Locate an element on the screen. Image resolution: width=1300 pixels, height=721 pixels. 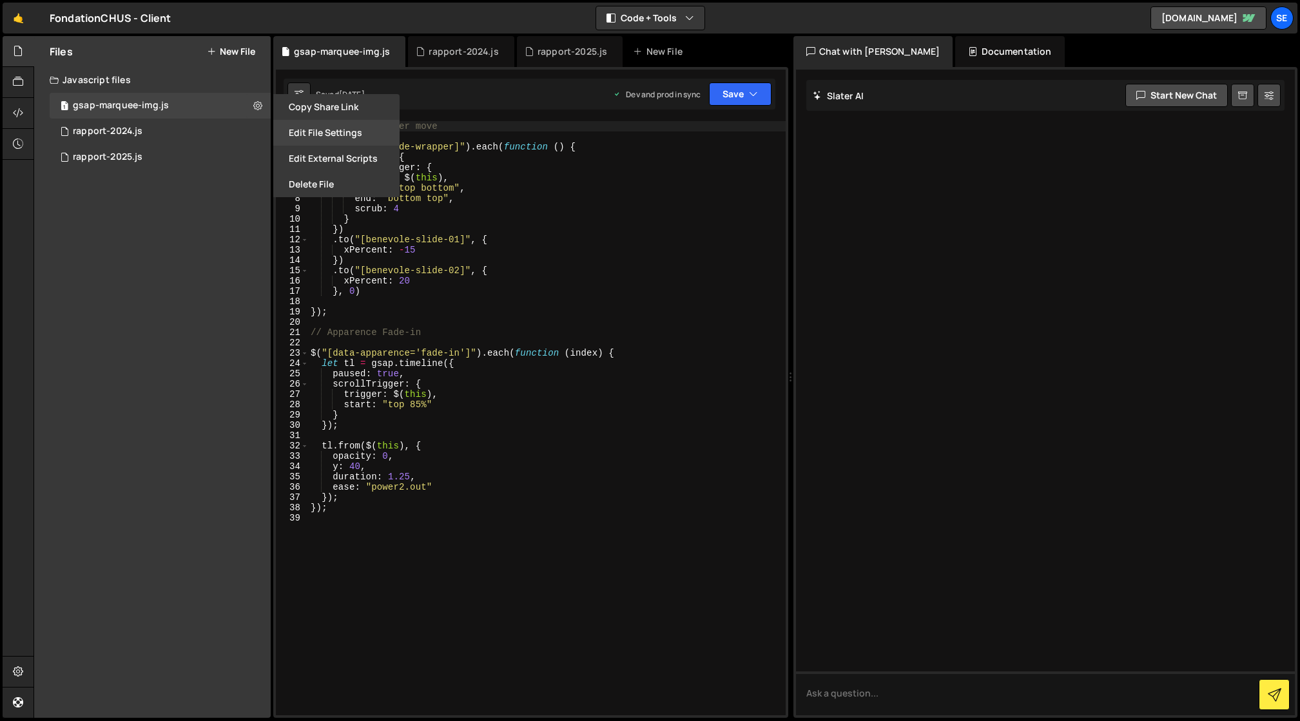
h2: Files is located at coordinates (61, 52).